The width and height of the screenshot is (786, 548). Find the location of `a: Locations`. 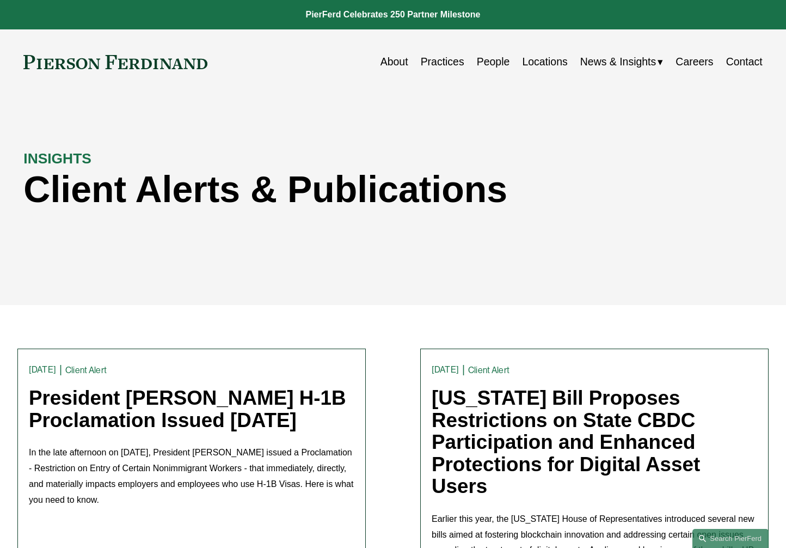

a: Locations is located at coordinates (545, 62).